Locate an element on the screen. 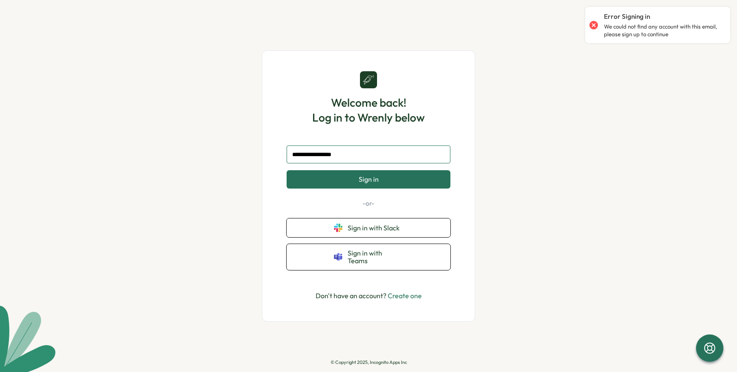 The height and width of the screenshot is (372, 737). span: Sign in with Teams is located at coordinates (375, 257).